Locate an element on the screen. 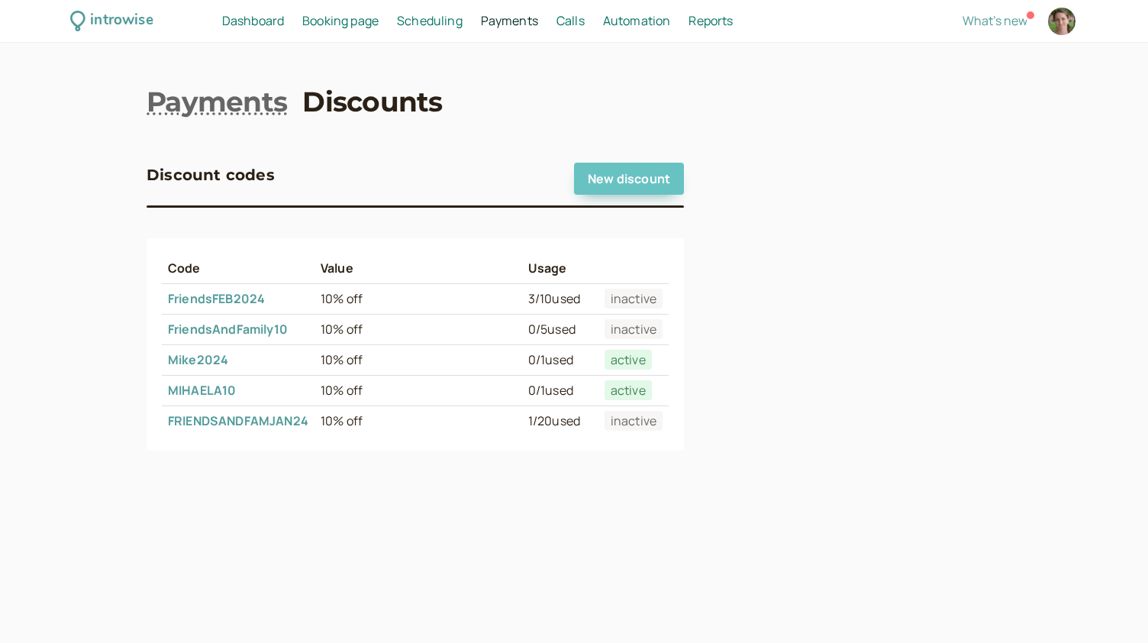  a: MIHAELA10 is located at coordinates (201, 390).